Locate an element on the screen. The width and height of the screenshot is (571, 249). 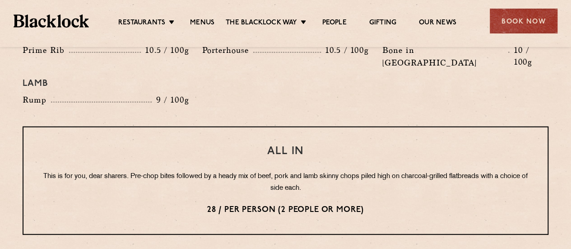
div: Book Now is located at coordinates (524, 21).